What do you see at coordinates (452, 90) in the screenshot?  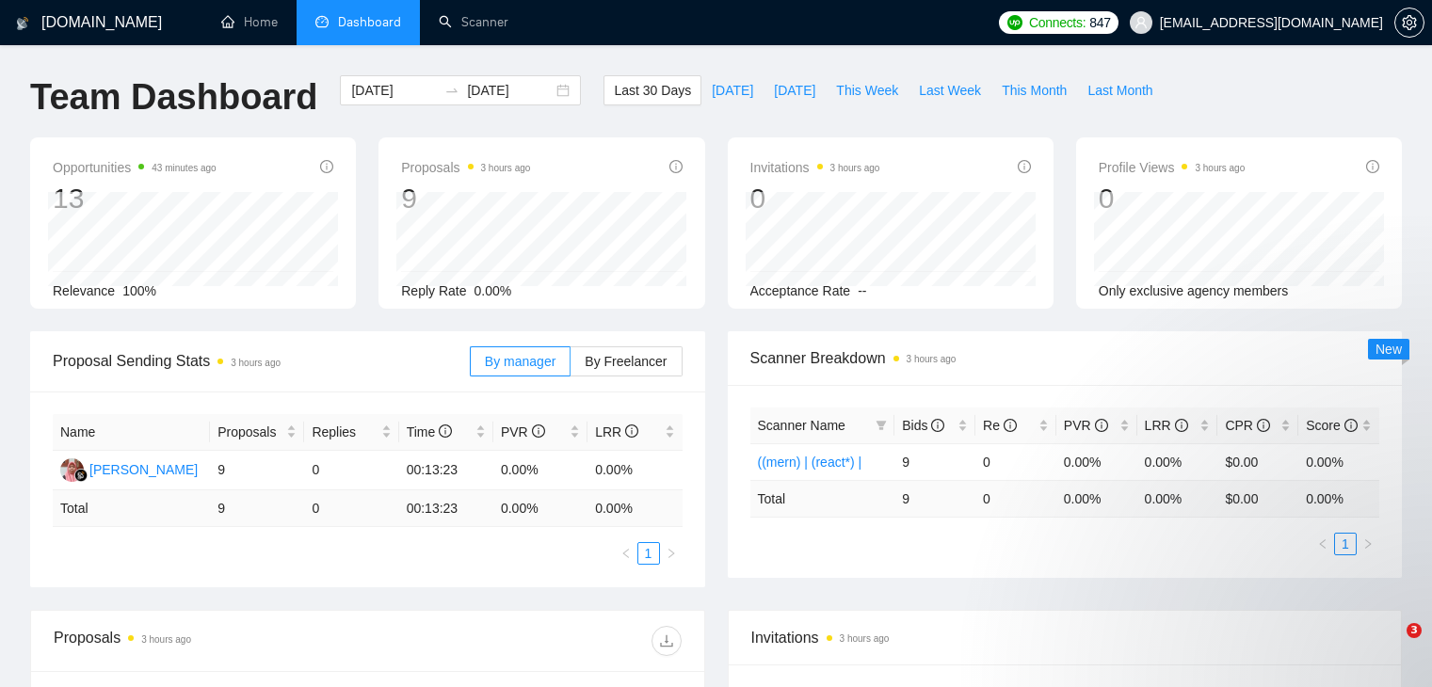 I see `span: to` at bounding box center [452, 90].